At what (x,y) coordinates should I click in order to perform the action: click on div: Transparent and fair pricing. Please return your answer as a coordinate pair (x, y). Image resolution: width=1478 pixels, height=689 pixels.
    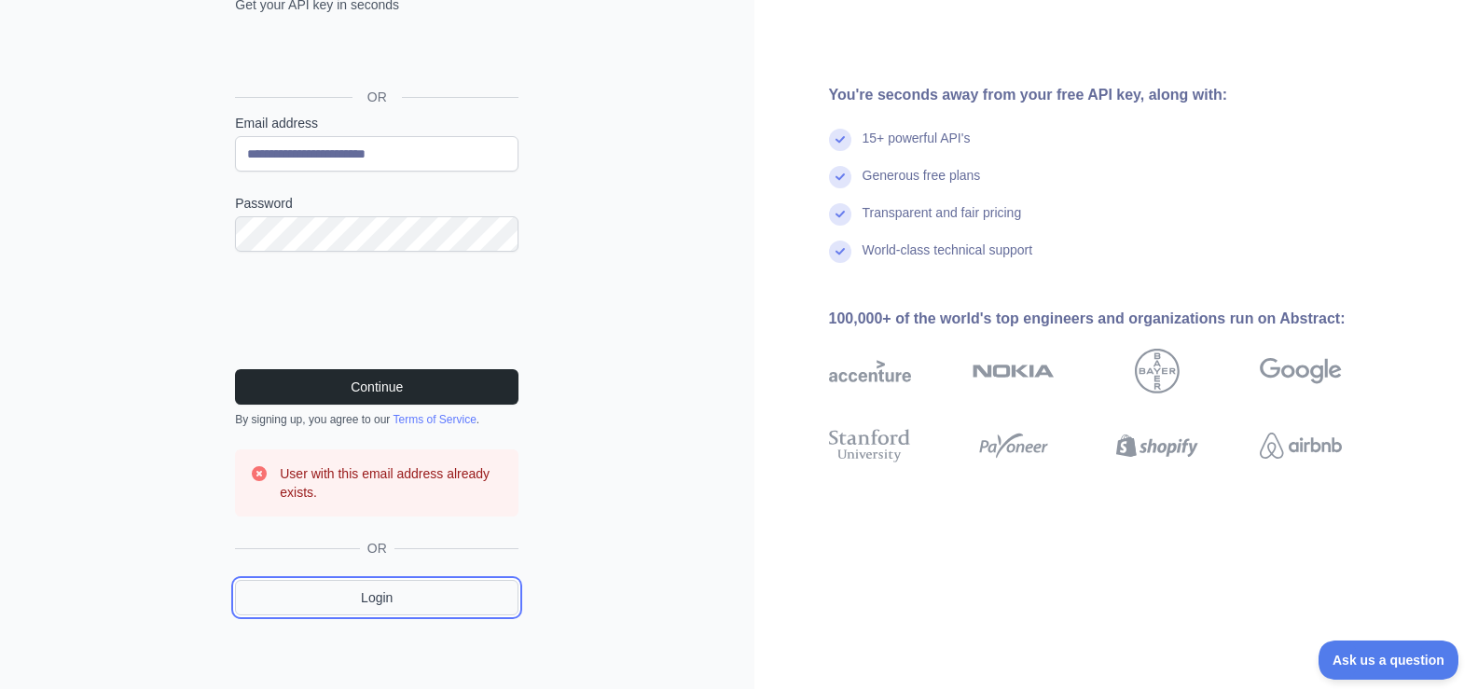
    Looking at the image, I should click on (942, 222).